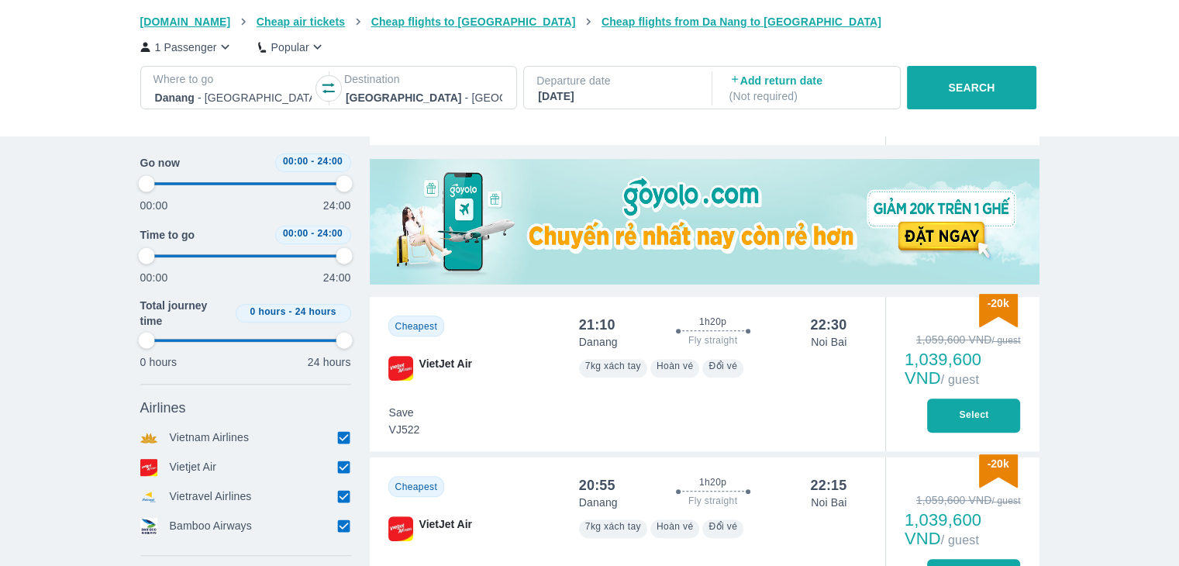 This screenshot has height=566, width=1179. Describe the element at coordinates (413, 22) in the screenshot. I see `font: Cheap flights to` at that location.